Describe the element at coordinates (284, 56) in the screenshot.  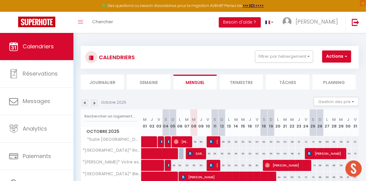
I see `button: Filtrer par hébergement` at that location.